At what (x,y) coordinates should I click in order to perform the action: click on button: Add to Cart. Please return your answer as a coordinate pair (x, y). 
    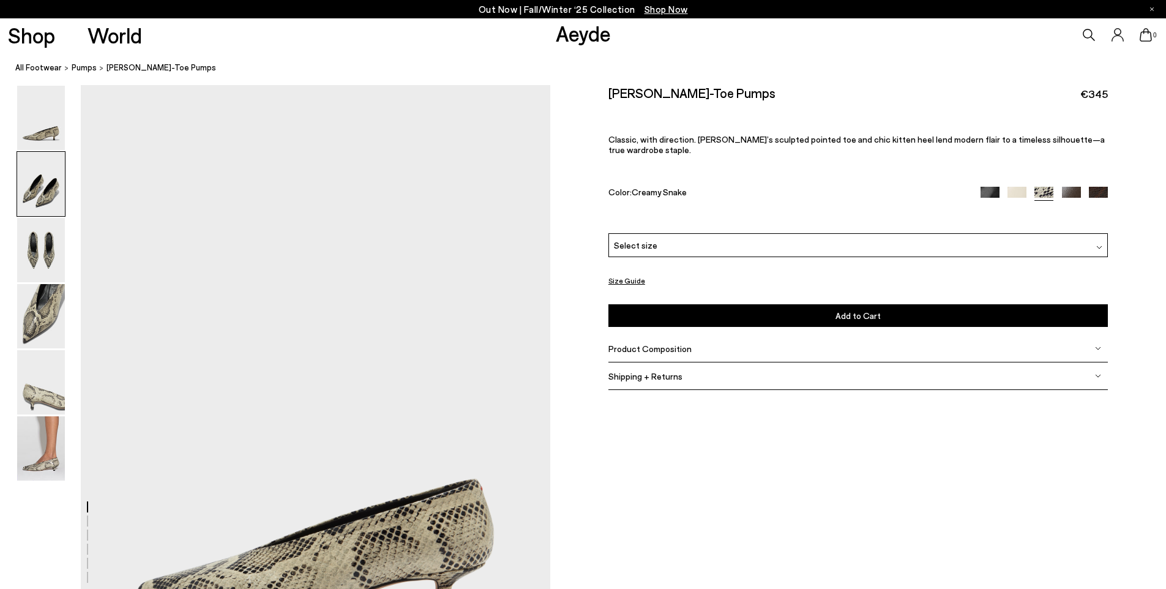
    Looking at the image, I should click on (858, 315).